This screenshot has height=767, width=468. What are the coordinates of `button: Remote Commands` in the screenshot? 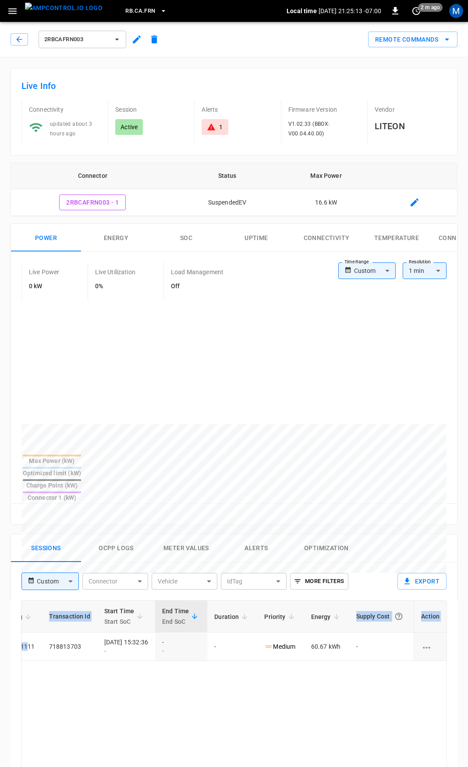 It's located at (413, 39).